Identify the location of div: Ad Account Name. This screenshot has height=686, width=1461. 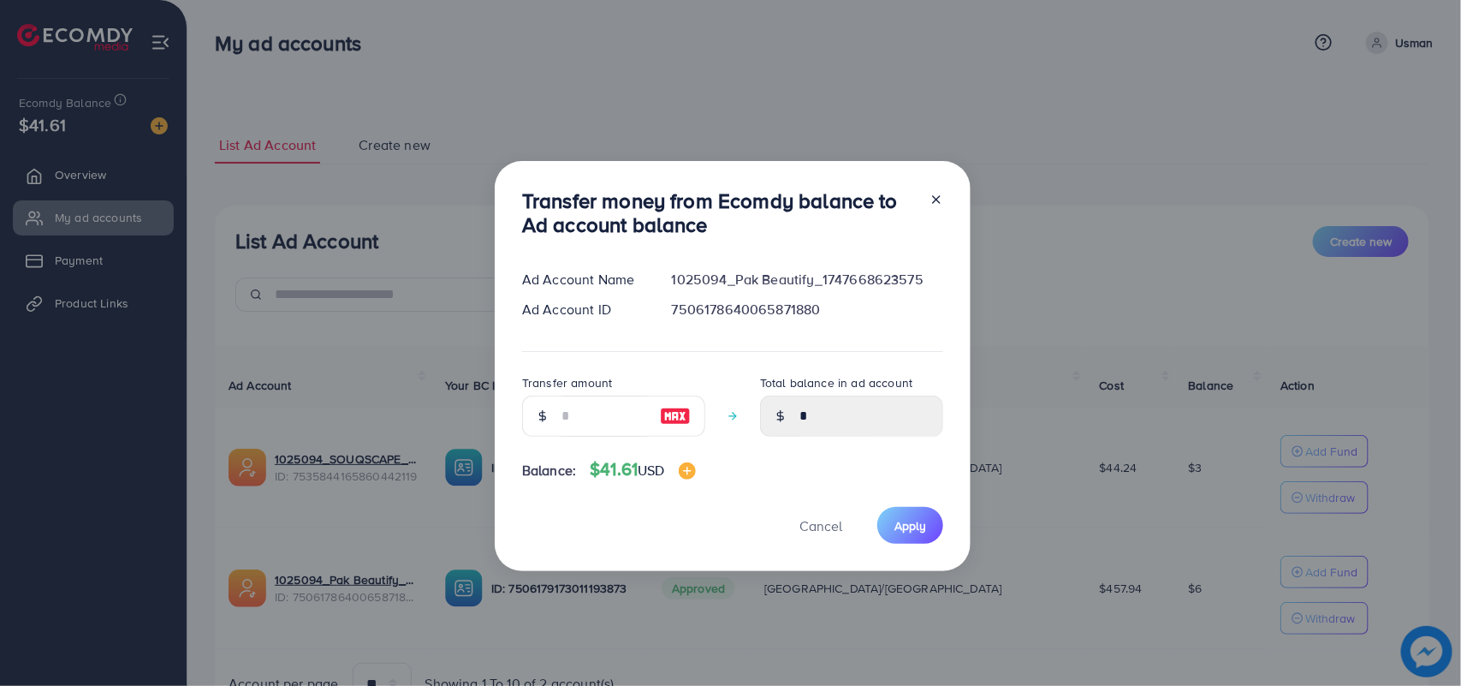
(583, 279).